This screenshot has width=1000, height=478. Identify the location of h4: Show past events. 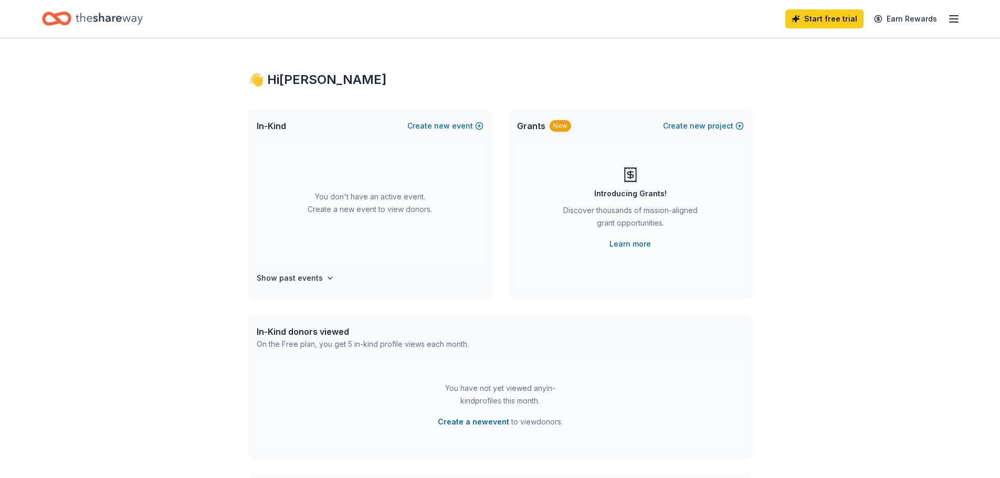
(290, 278).